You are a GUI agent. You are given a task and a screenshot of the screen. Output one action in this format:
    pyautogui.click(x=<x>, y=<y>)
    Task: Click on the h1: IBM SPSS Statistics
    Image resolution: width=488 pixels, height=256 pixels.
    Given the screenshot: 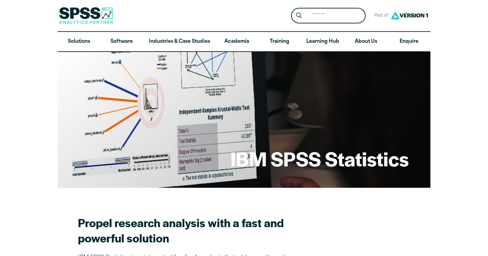 What is the action you would take?
    pyautogui.click(x=320, y=158)
    